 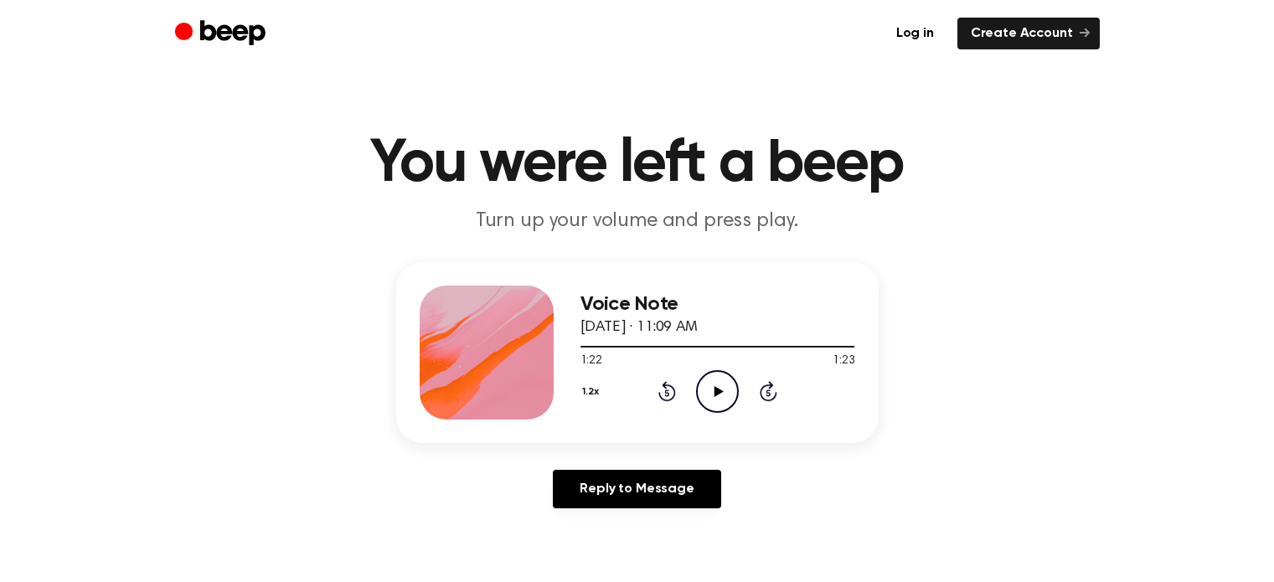 I want to click on span: 1:22, so click(x=591, y=361).